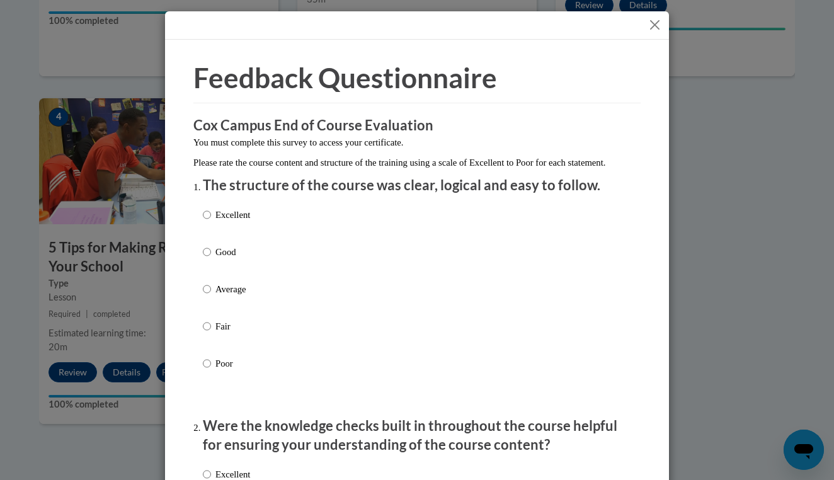  I want to click on input: Good, so click(206, 252).